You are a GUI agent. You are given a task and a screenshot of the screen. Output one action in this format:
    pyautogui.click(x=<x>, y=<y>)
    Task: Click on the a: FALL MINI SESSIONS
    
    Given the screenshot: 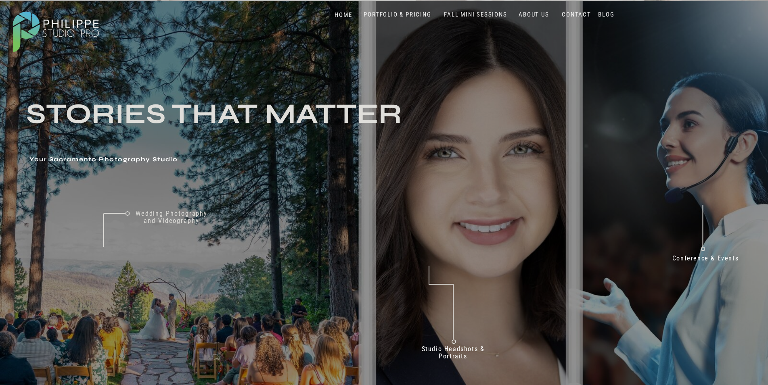 What is the action you would take?
    pyautogui.click(x=476, y=15)
    